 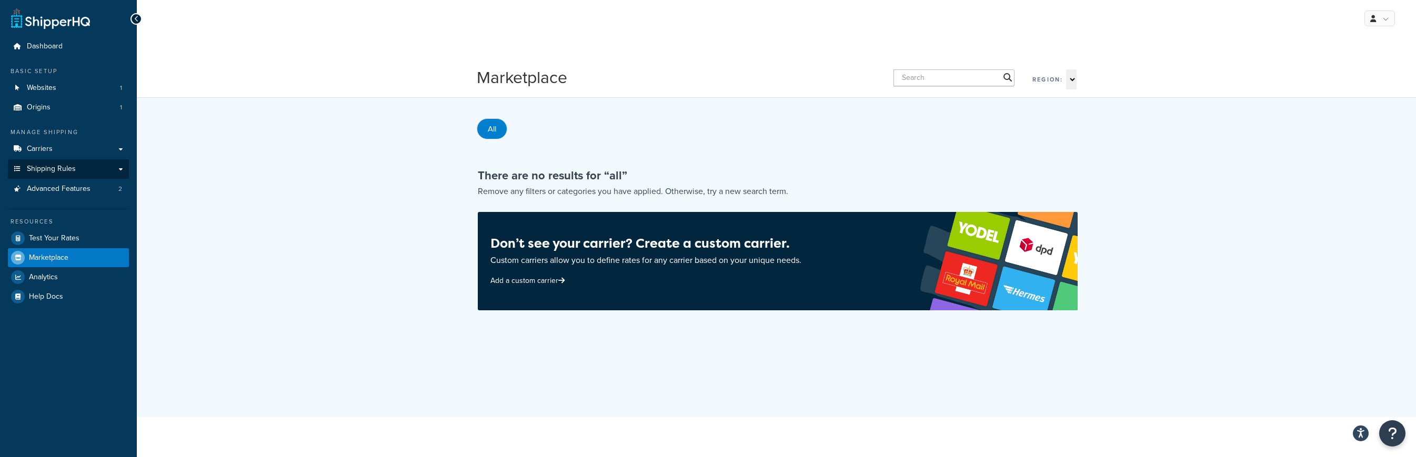 I want to click on span: 2, so click(x=120, y=189).